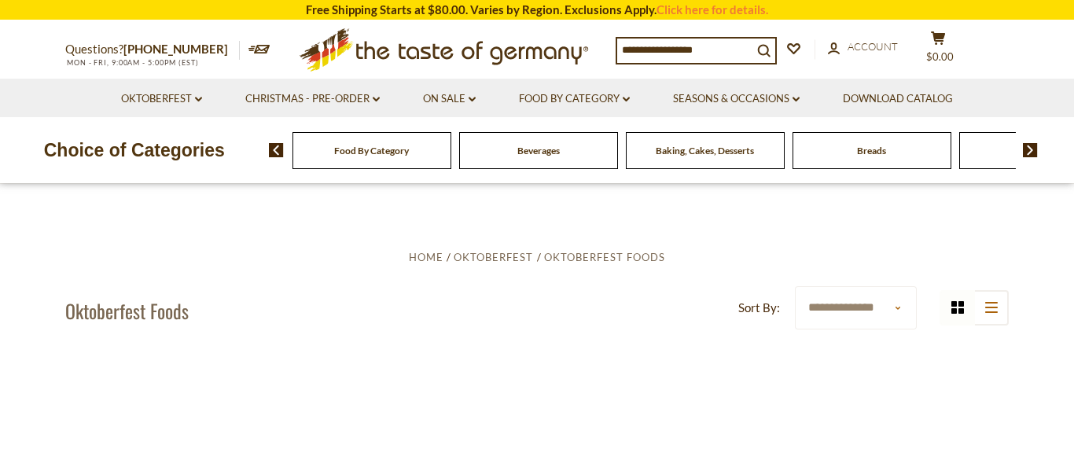 Image resolution: width=1074 pixels, height=471 pixels. Describe the element at coordinates (704, 150) in the screenshot. I see `a: Baking, Cakes, Desserts` at that location.